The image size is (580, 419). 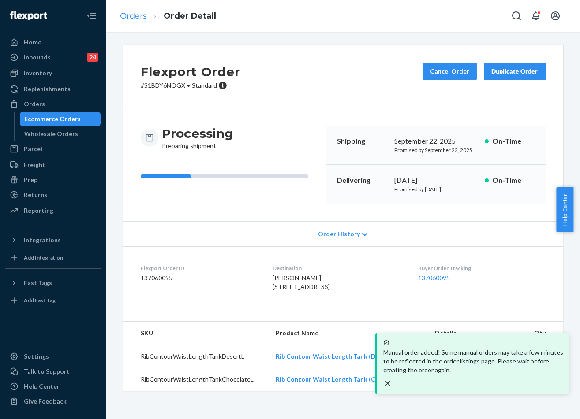 I want to click on th: SKU, so click(x=196, y=333).